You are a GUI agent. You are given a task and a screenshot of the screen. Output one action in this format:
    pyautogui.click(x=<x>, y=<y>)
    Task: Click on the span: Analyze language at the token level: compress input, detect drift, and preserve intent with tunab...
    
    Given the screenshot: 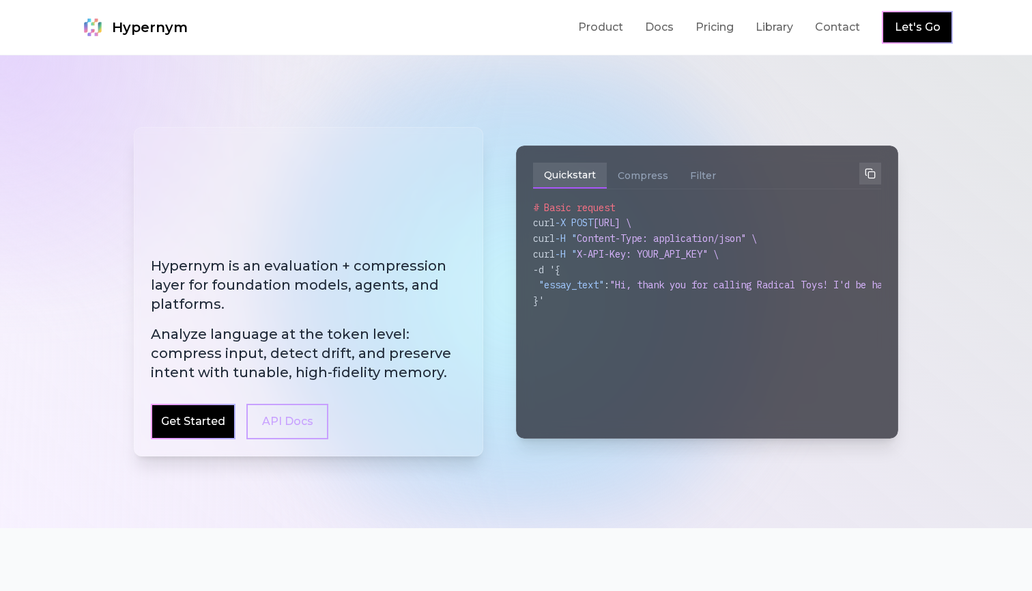 What is the action you would take?
    pyautogui.click(x=309, y=353)
    